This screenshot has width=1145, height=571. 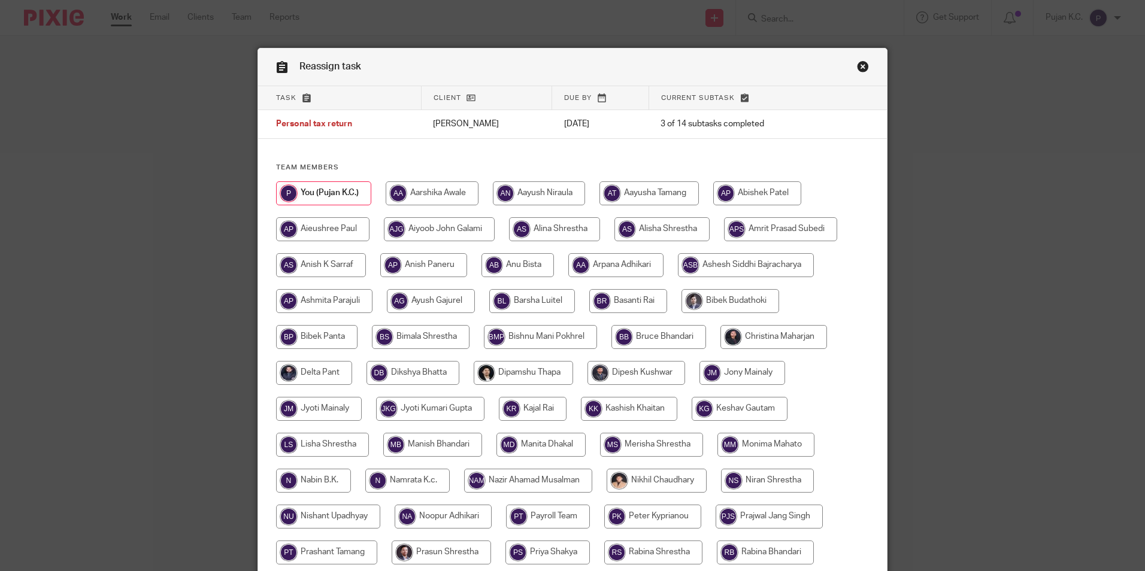 I want to click on span: Task, so click(x=286, y=98).